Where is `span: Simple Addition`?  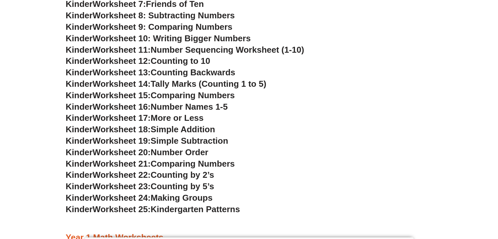 span: Simple Addition is located at coordinates (183, 129).